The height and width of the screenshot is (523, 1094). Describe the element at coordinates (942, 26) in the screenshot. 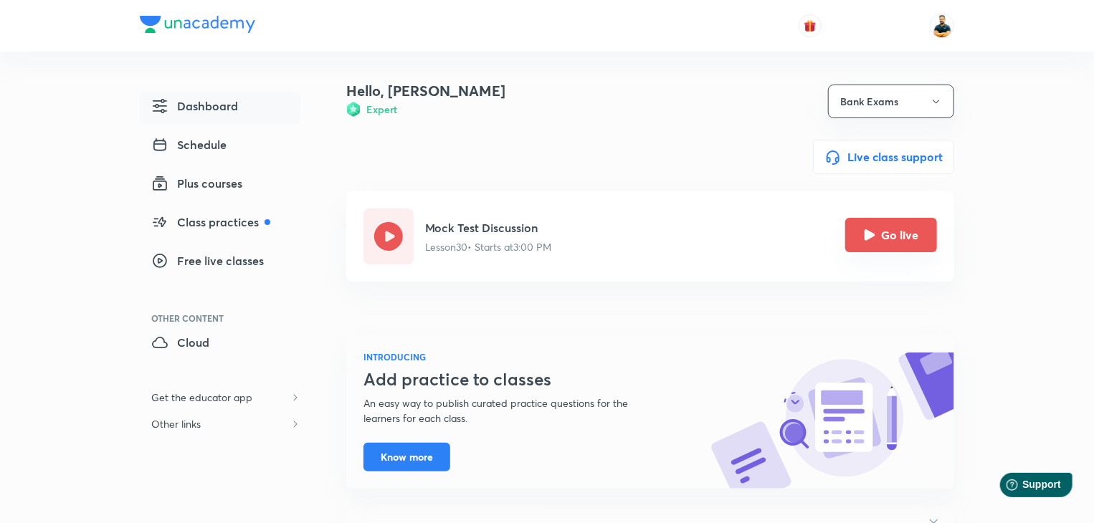

I see `img: Sumit Kumar Verma` at that location.